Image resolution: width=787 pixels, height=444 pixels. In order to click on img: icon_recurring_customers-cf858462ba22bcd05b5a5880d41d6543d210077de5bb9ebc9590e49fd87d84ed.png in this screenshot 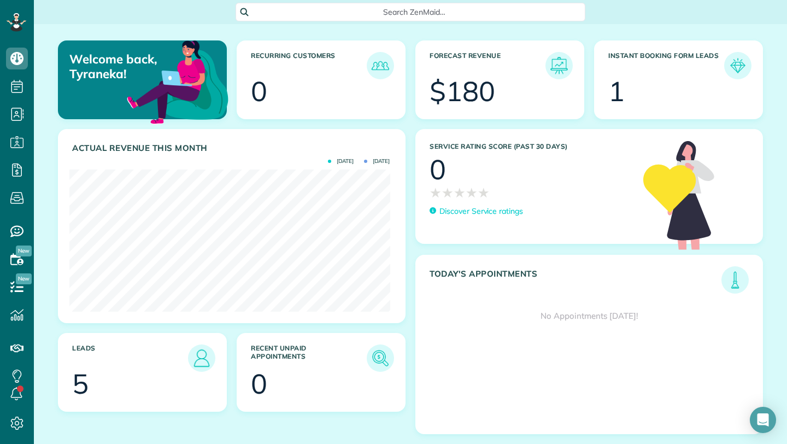, I will do `click(380, 66)`.